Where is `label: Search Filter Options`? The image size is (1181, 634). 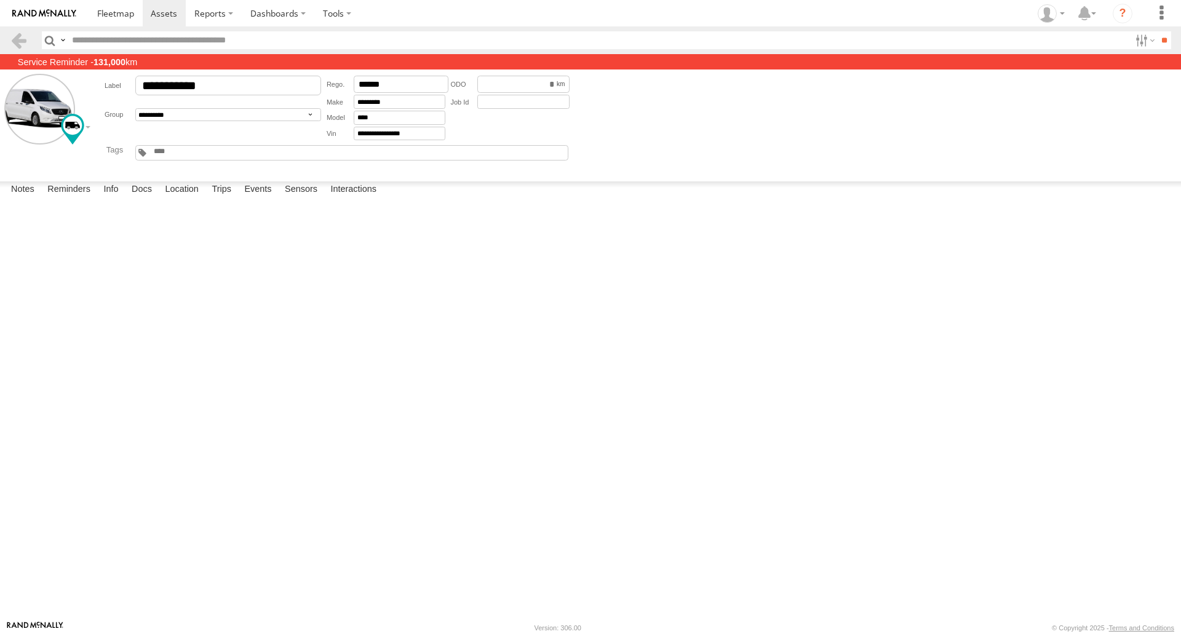
label: Search Filter Options is located at coordinates (1143, 40).